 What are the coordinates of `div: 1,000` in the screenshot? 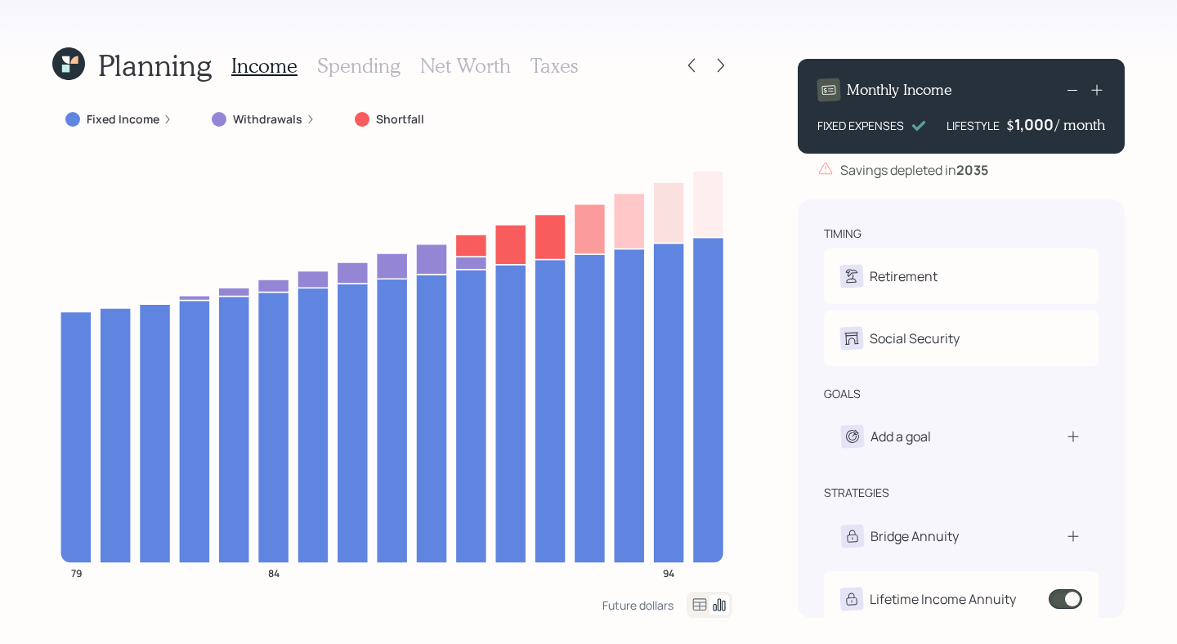 It's located at (1035, 124).